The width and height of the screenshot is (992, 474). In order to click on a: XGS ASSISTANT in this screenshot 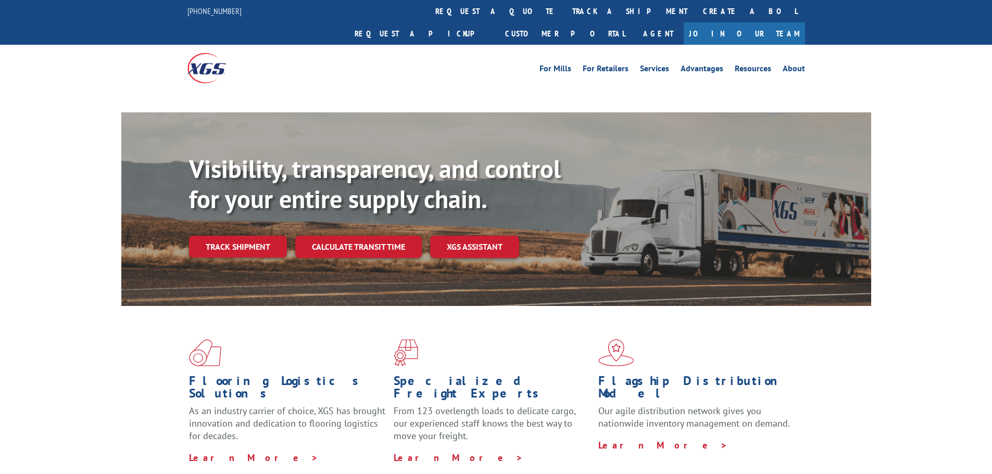, I will do `click(474, 247)`.